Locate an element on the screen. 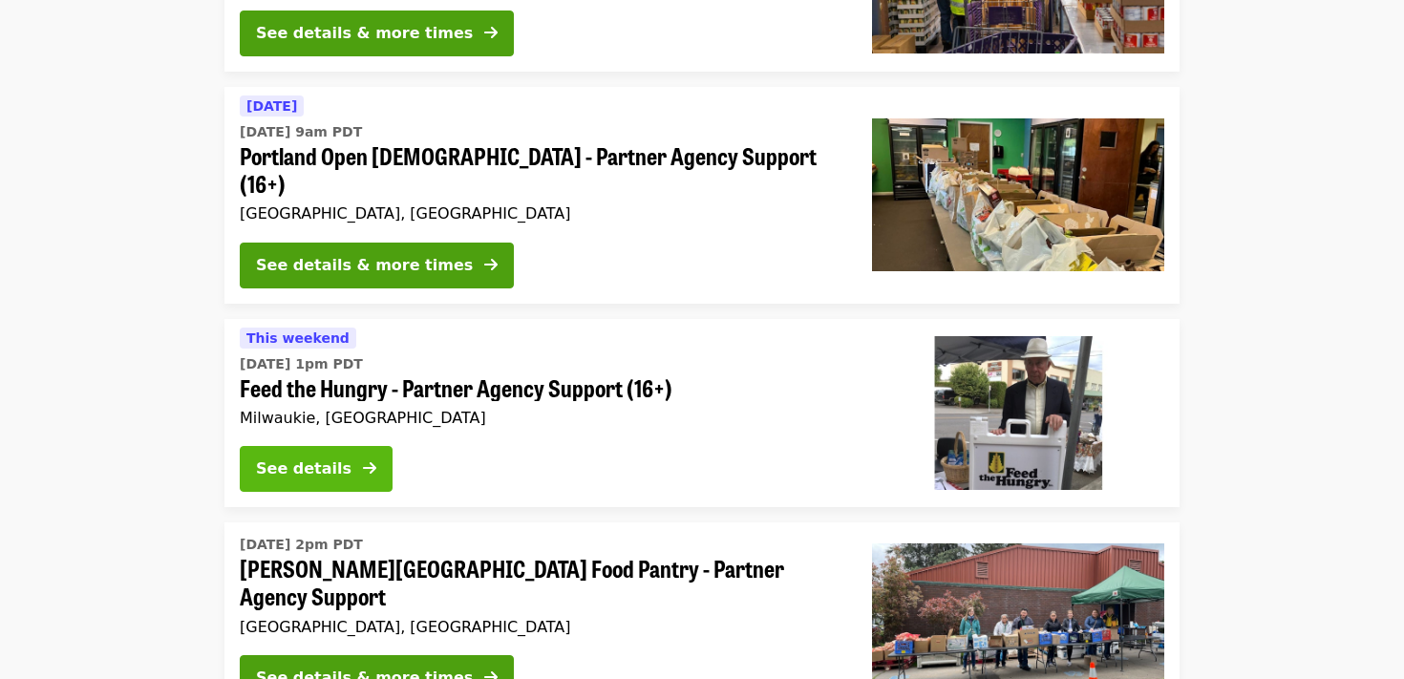  a: See details for "Feed the Hungry - Partner Agency Support (16+)" is located at coordinates (702, 414).